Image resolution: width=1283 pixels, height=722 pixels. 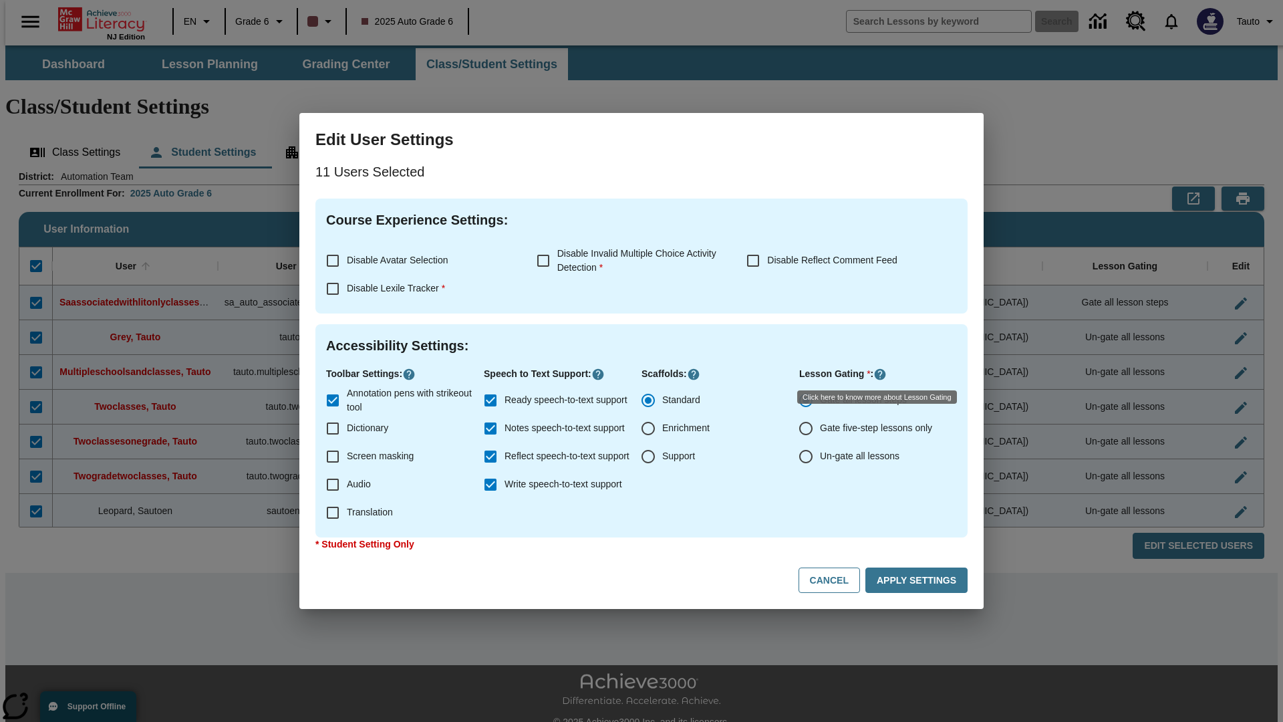 What do you see at coordinates (359, 484) in the screenshot?
I see `span: Audio` at bounding box center [359, 484].